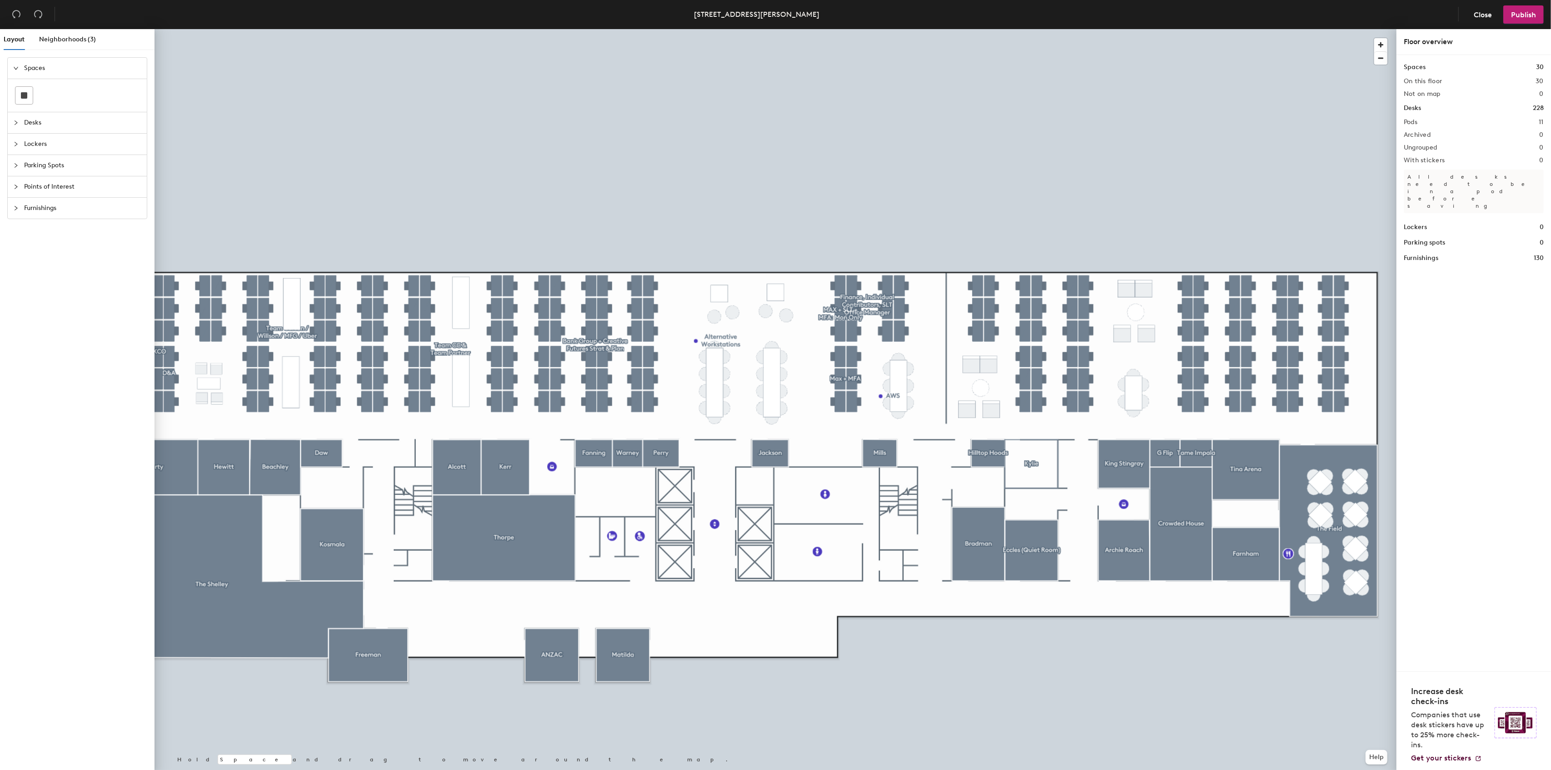  What do you see at coordinates (1441, 757) in the screenshot?
I see `span: Get your stickers` at bounding box center [1441, 757].